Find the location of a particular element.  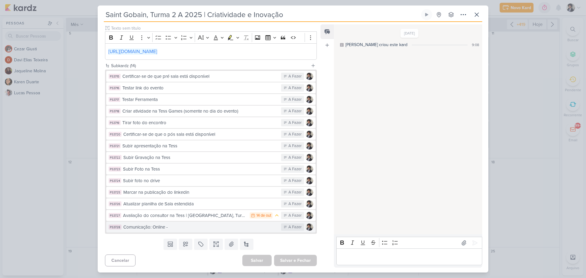

div: PS3715 is located at coordinates (114, 76).